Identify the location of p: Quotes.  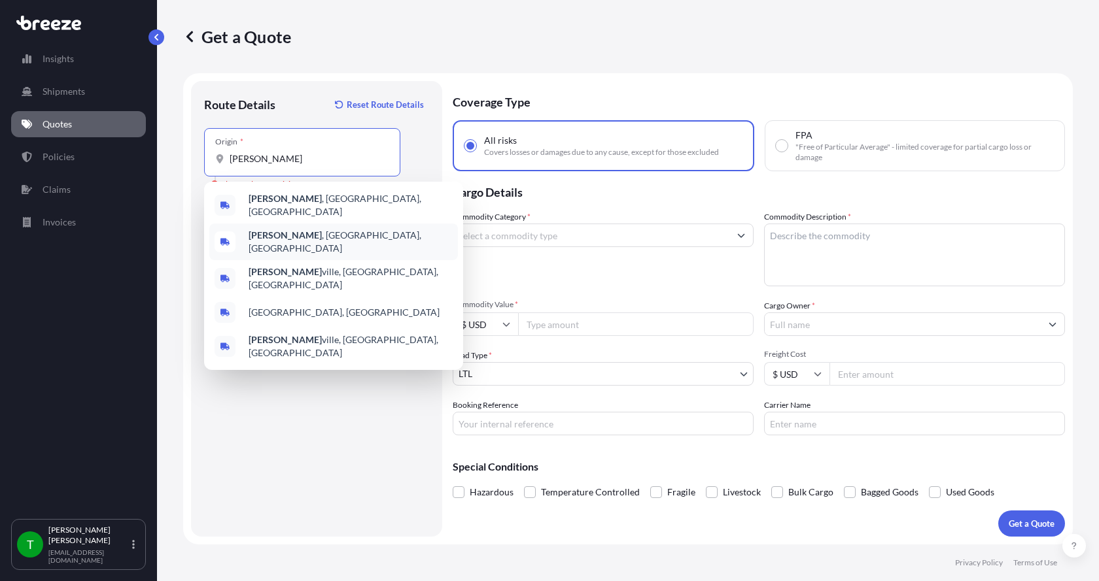
(57, 124).